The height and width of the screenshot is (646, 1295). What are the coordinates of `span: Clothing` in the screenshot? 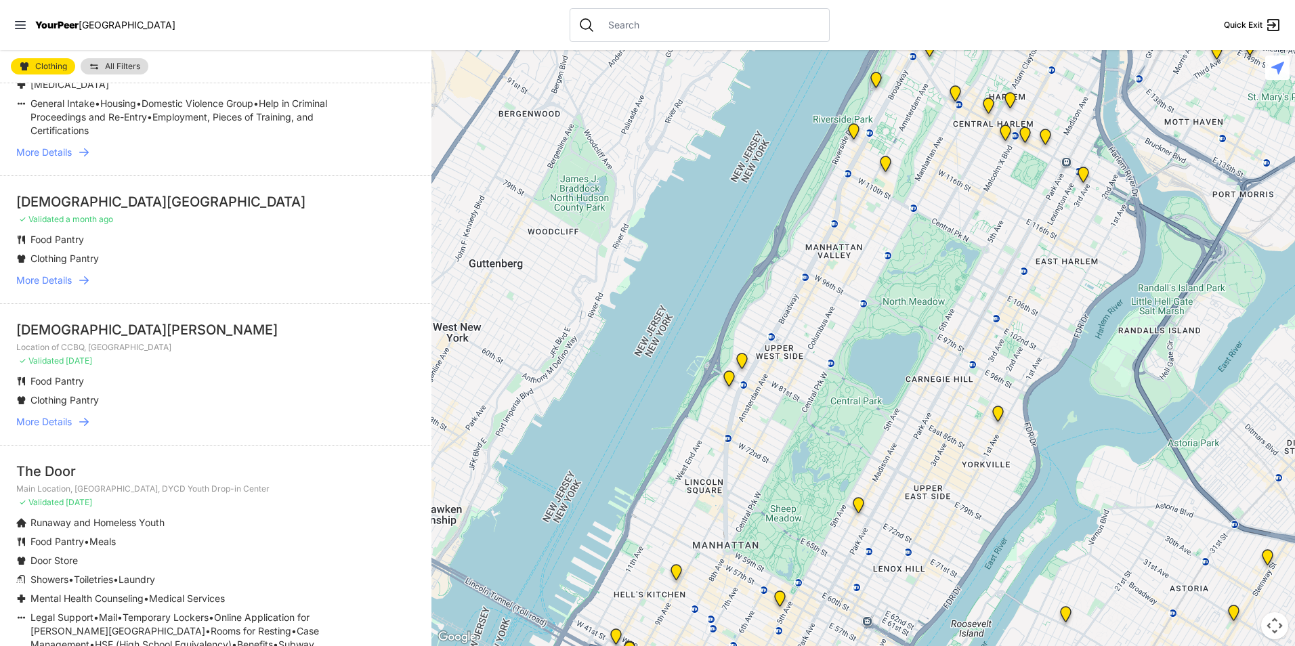 It's located at (51, 66).